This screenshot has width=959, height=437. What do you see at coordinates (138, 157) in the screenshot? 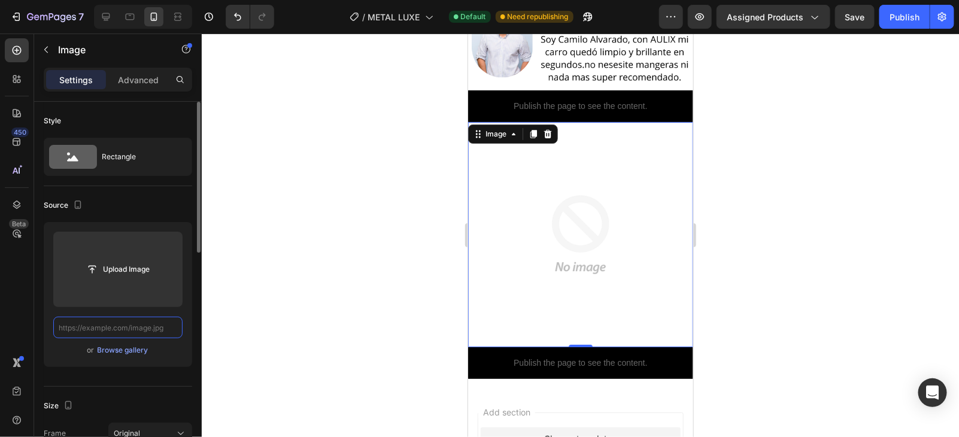
I see `div: Rectangle` at bounding box center [138, 157].